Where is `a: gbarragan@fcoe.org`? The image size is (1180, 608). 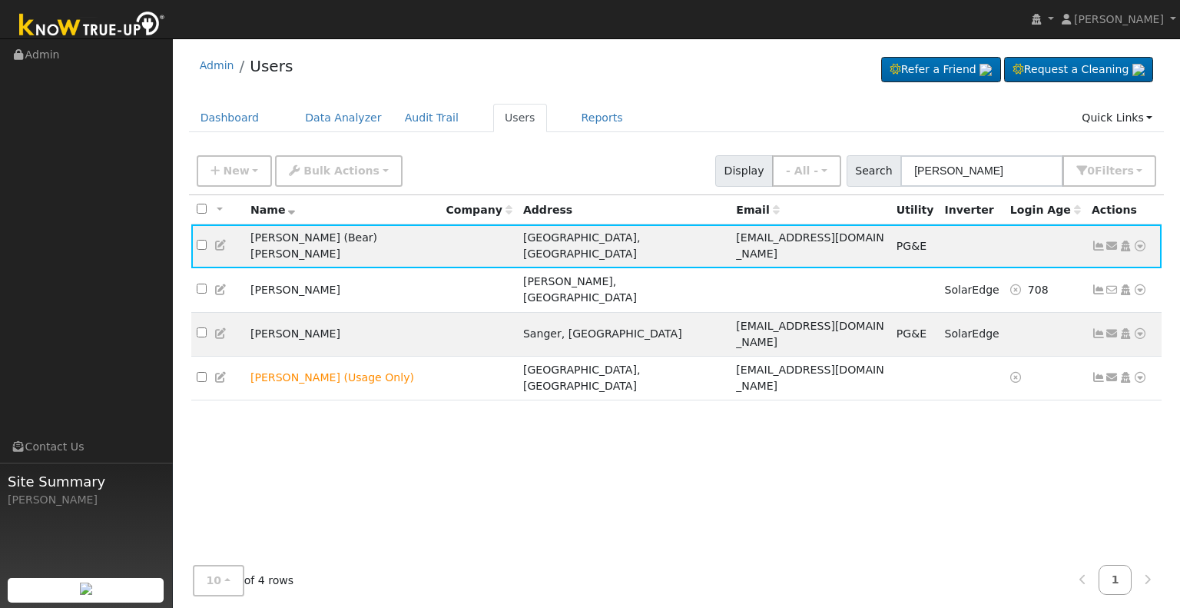
a: gbarragan@fcoe.org is located at coordinates (1113, 377).